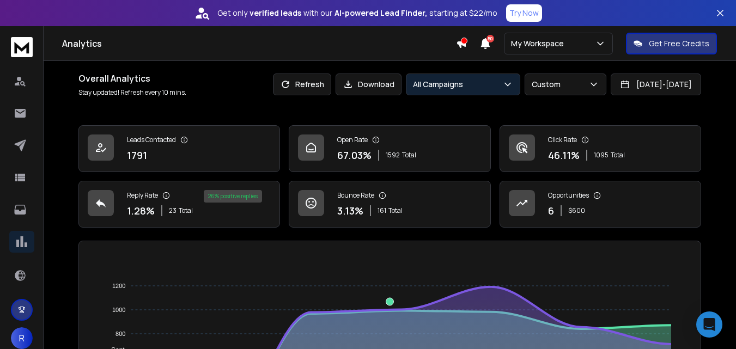 This screenshot has height=349, width=736. What do you see at coordinates (548, 84) in the screenshot?
I see `p: Custom` at bounding box center [548, 84].